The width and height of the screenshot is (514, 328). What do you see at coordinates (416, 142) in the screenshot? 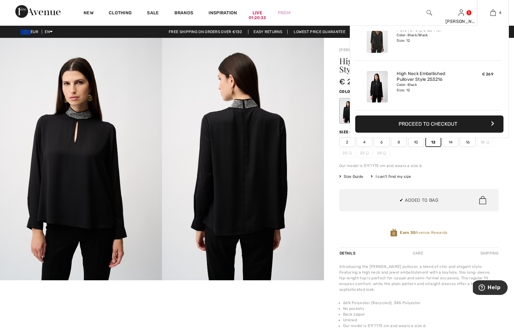
I see `span: 10` at bounding box center [416, 142].